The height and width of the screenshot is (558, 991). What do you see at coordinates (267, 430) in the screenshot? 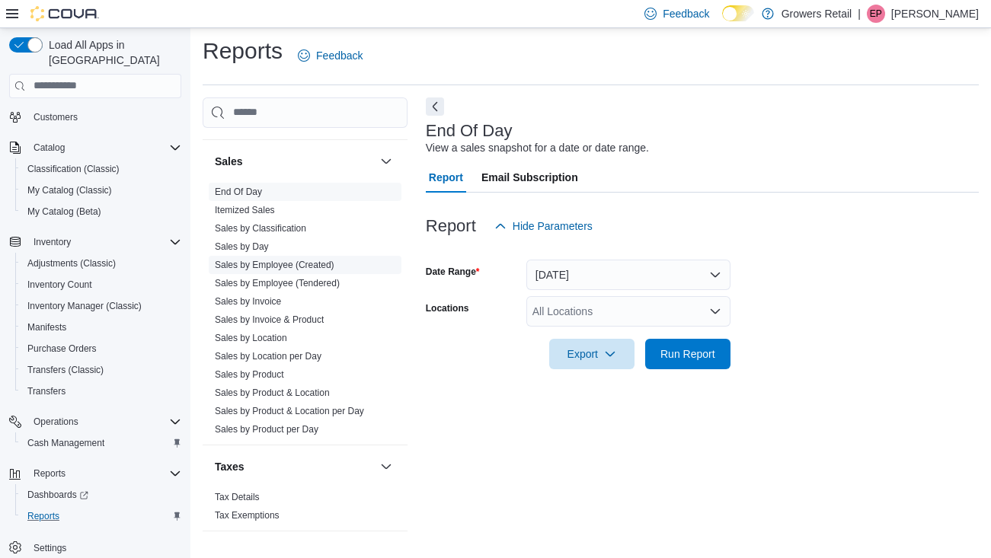
I see `a: Sales by Product per Day` at bounding box center [267, 430].